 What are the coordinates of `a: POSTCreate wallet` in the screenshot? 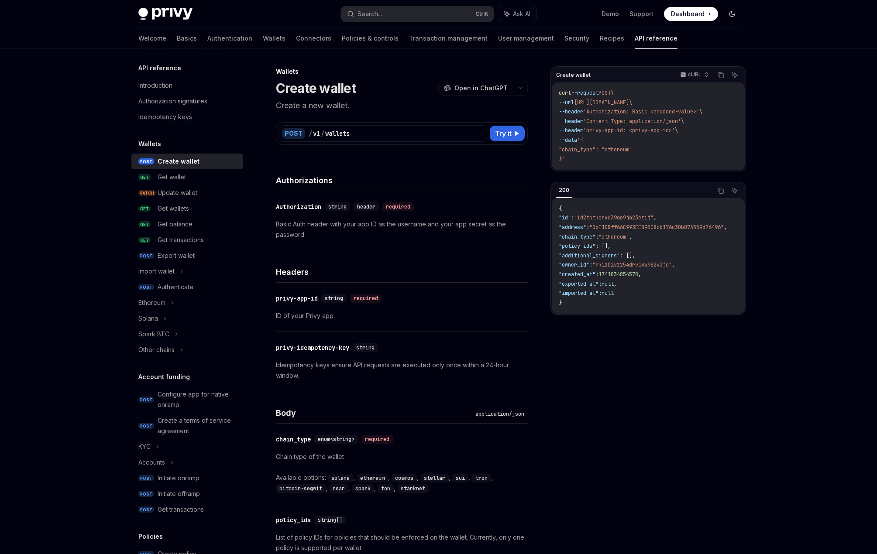 It's located at (187, 162).